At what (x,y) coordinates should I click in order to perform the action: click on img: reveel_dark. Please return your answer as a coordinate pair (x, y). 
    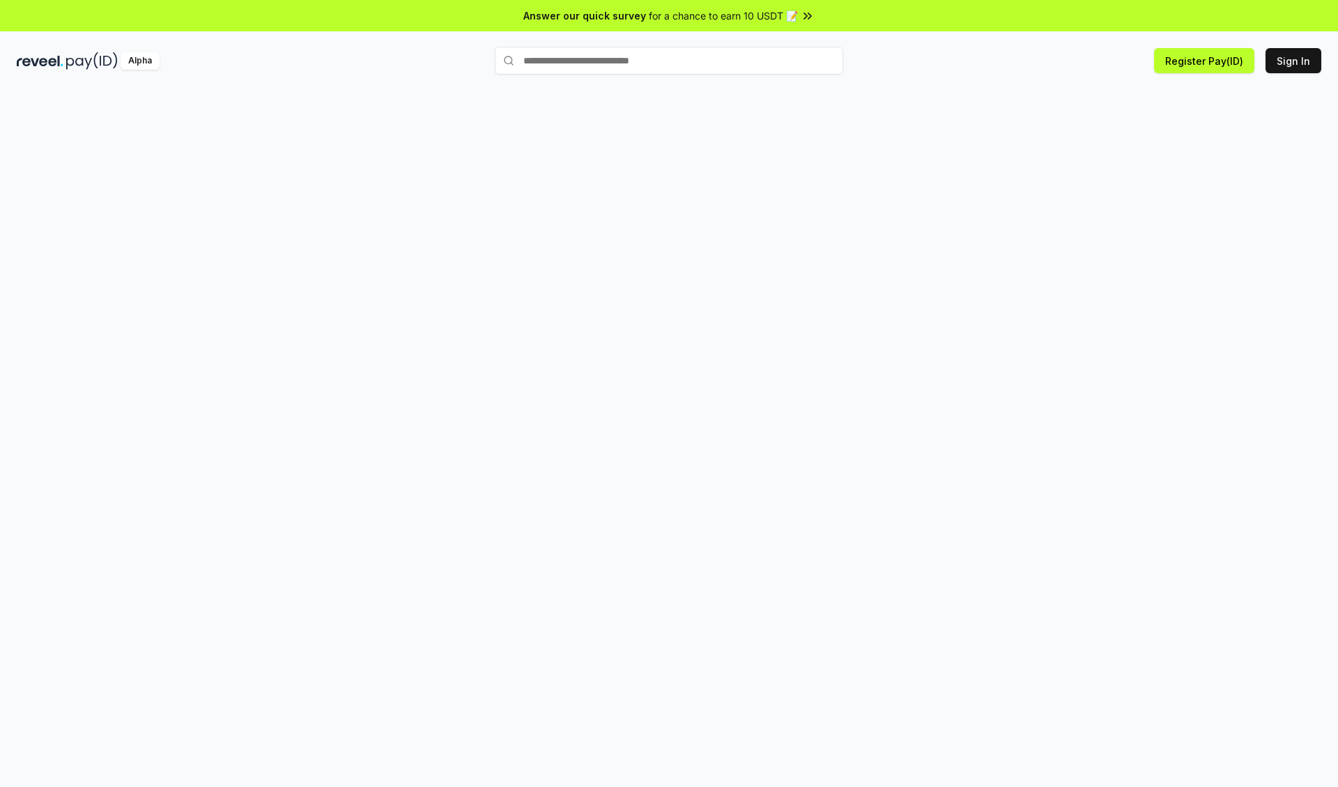
    Looking at the image, I should click on (40, 61).